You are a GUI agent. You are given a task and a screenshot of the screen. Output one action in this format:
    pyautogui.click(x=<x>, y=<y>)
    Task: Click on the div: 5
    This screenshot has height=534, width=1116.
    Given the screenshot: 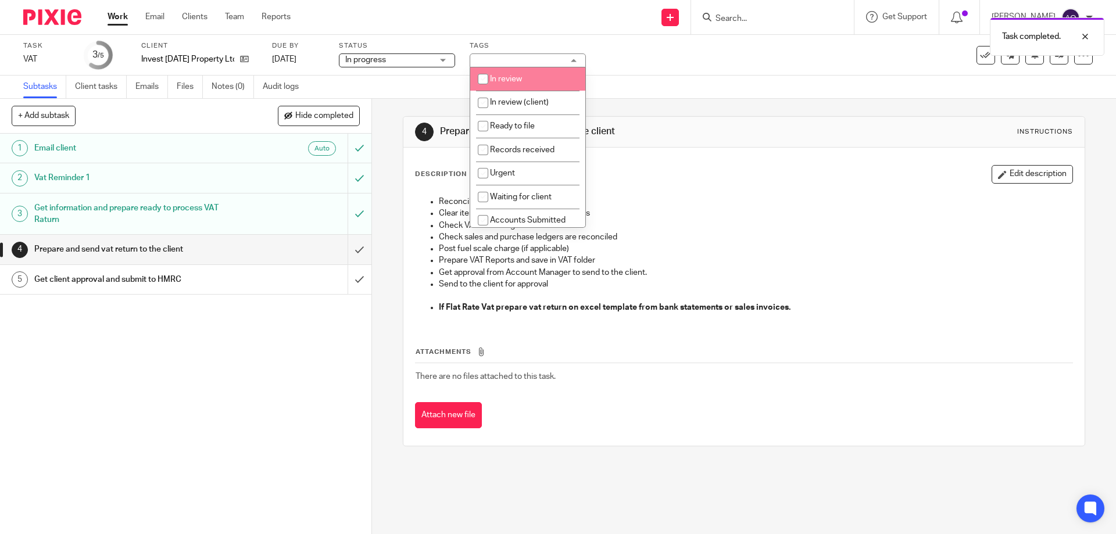 What is the action you would take?
    pyautogui.click(x=20, y=280)
    